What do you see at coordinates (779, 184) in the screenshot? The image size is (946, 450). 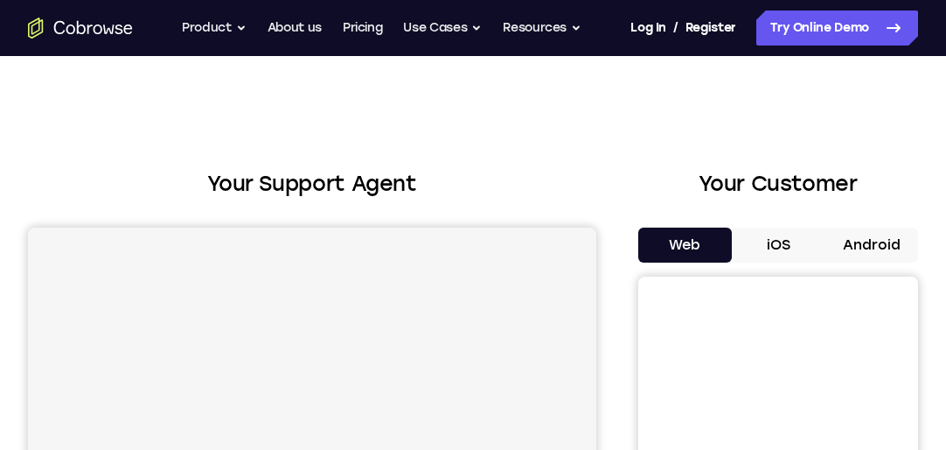 I see `h2: Your Customer` at bounding box center [779, 184].